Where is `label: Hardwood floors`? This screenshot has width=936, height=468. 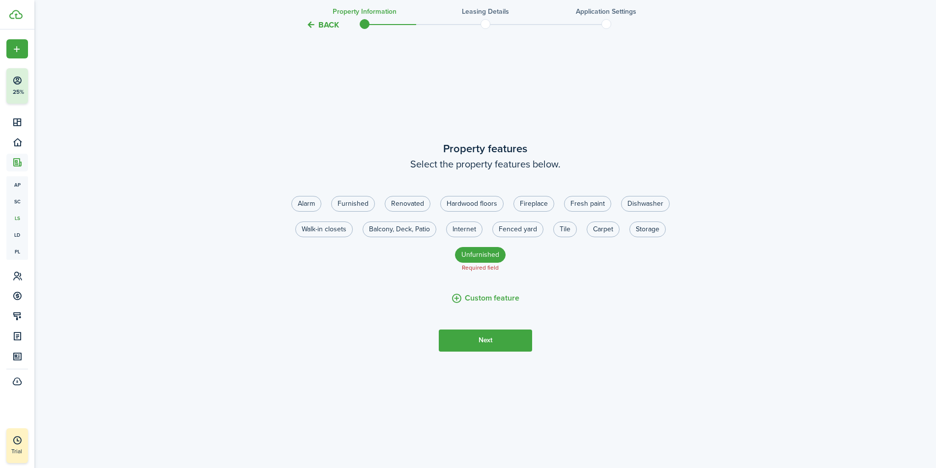 label: Hardwood floors is located at coordinates (472, 204).